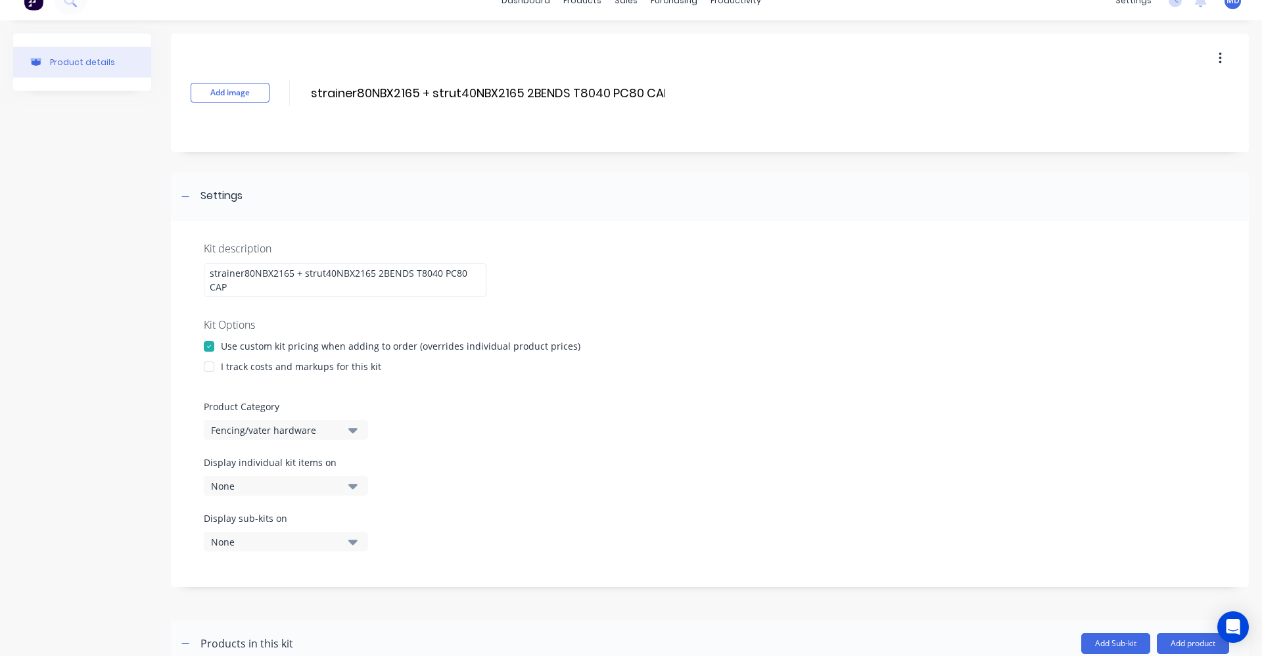 Image resolution: width=1262 pixels, height=656 pixels. What do you see at coordinates (82, 62) in the screenshot?
I see `button: Product details` at bounding box center [82, 62].